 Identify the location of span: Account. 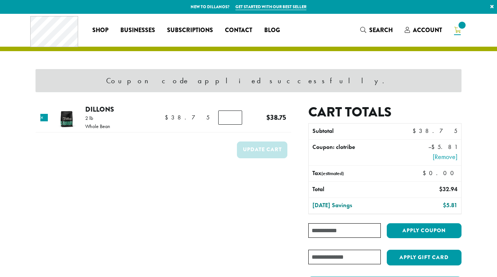
(428, 30).